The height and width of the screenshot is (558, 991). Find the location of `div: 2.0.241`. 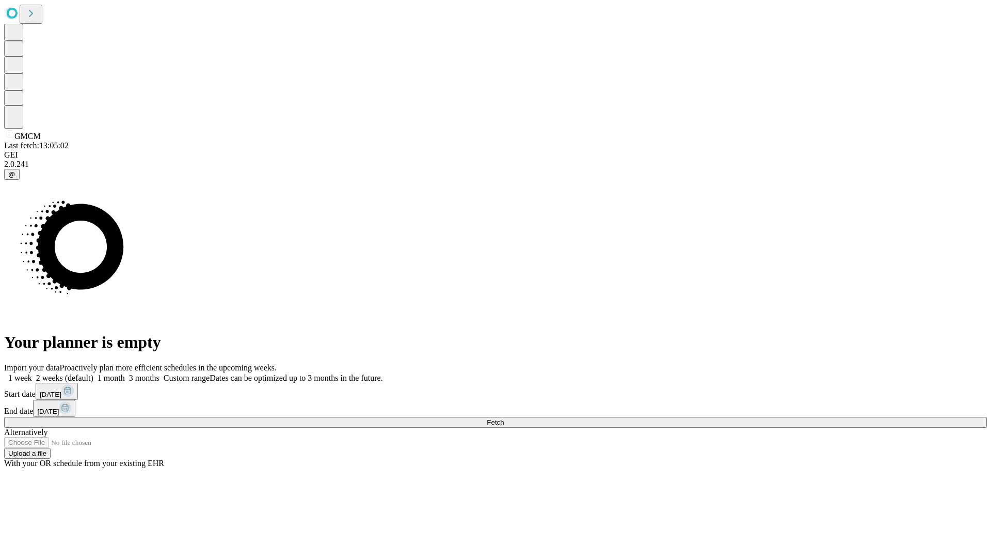

div: 2.0.241 is located at coordinates (496, 164).